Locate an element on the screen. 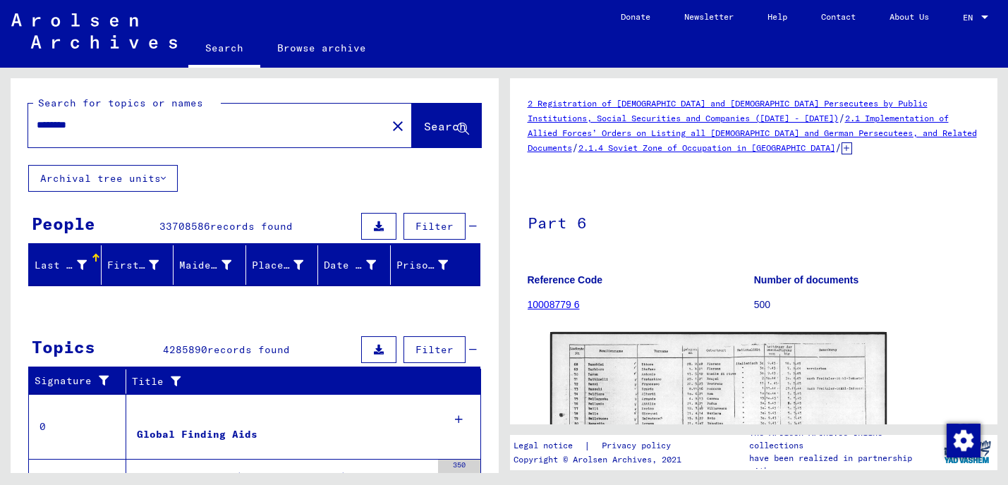 This screenshot has width=1008, height=485. h1: Part 6 is located at coordinates (754, 222).